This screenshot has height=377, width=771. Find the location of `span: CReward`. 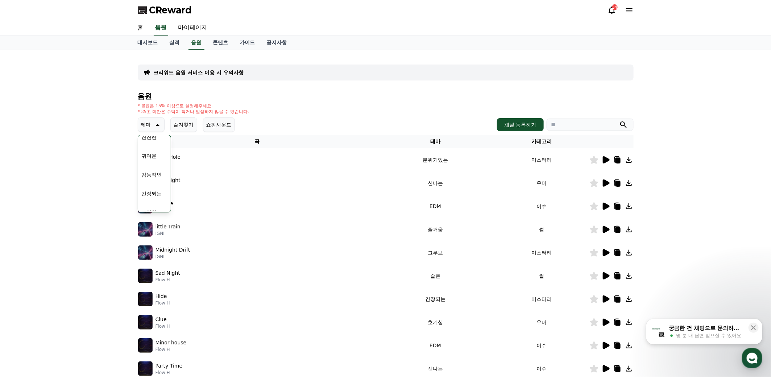

span: CReward is located at coordinates (171, 10).